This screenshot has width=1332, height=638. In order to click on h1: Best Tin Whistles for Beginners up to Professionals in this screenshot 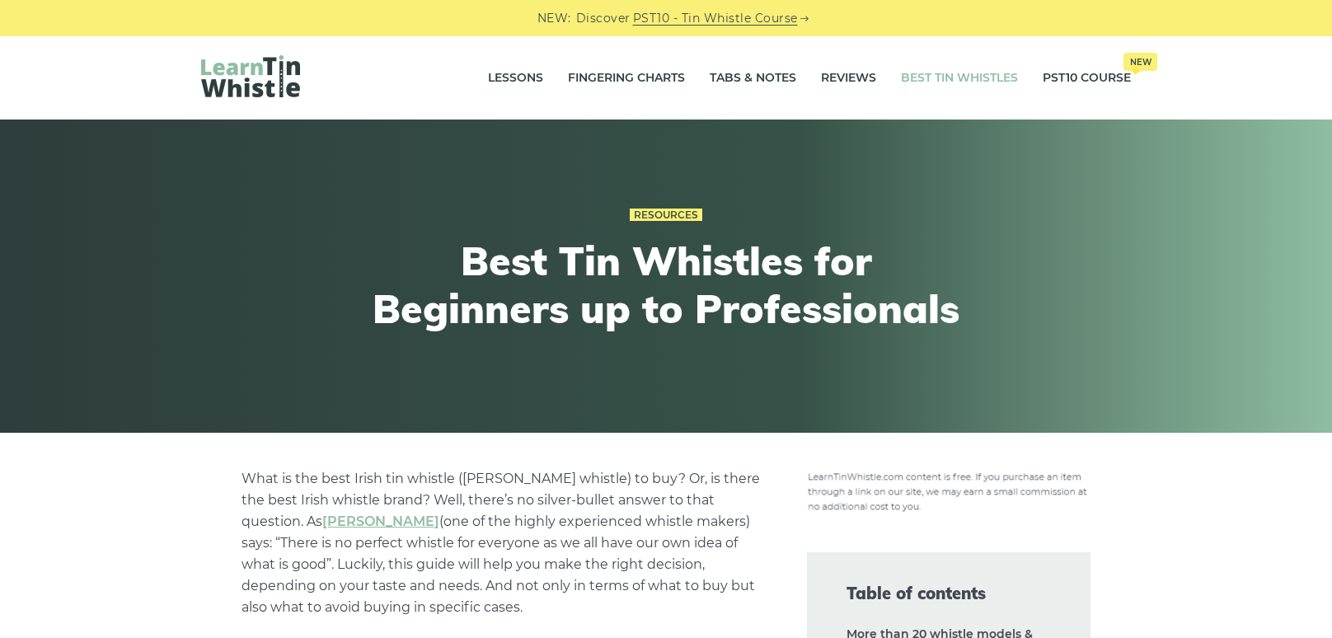, I will do `click(666, 284)`.